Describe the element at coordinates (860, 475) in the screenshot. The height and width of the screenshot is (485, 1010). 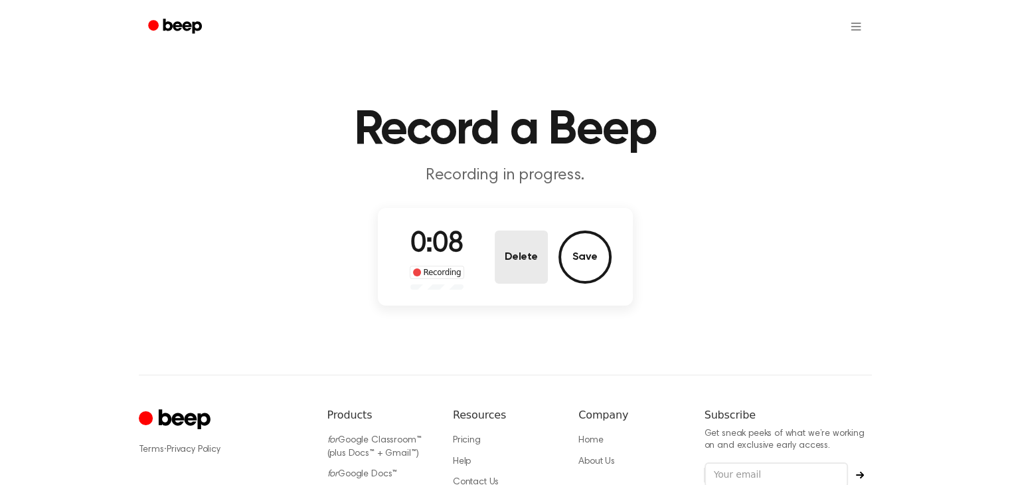
I see `button: Subscribe` at that location.